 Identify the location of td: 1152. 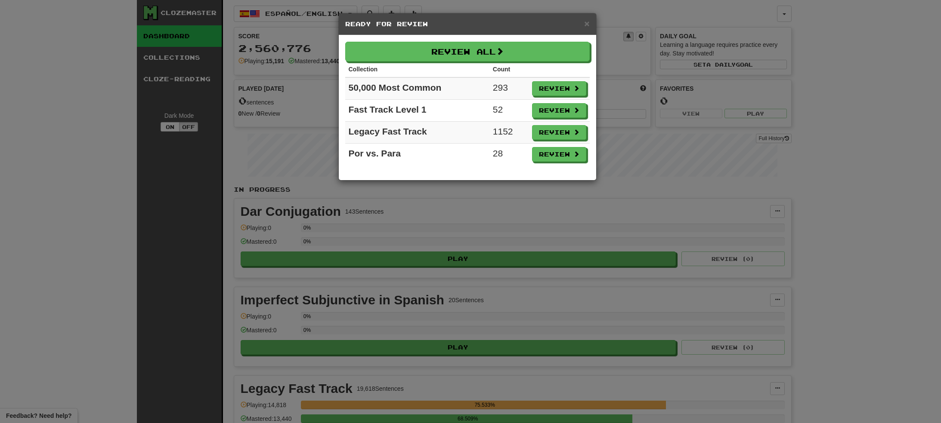
(509, 133).